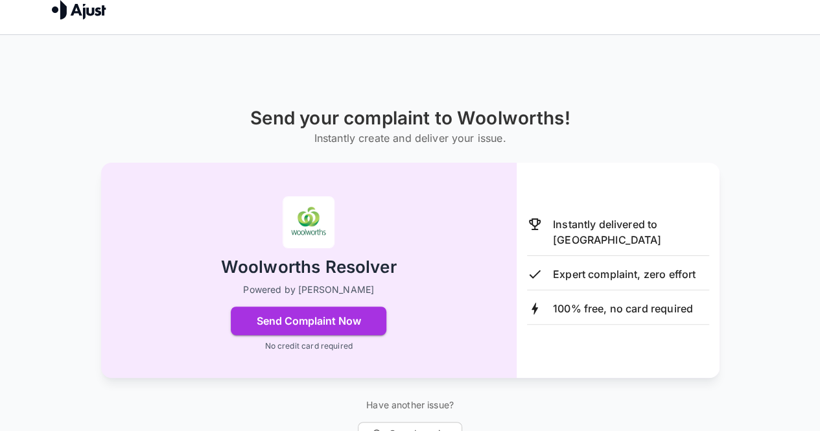  I want to click on p: Have another issue?, so click(410, 405).